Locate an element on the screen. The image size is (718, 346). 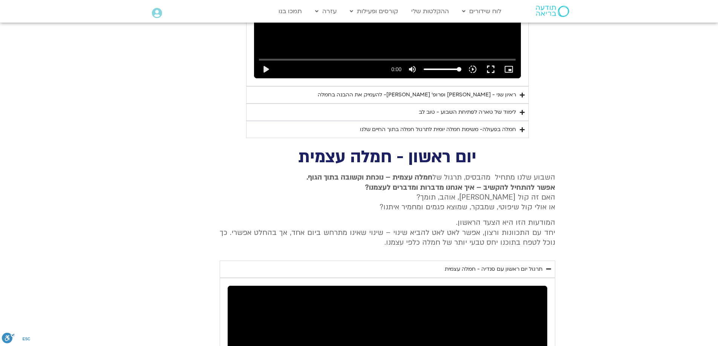
a: תמכו בנו is located at coordinates (290, 11).